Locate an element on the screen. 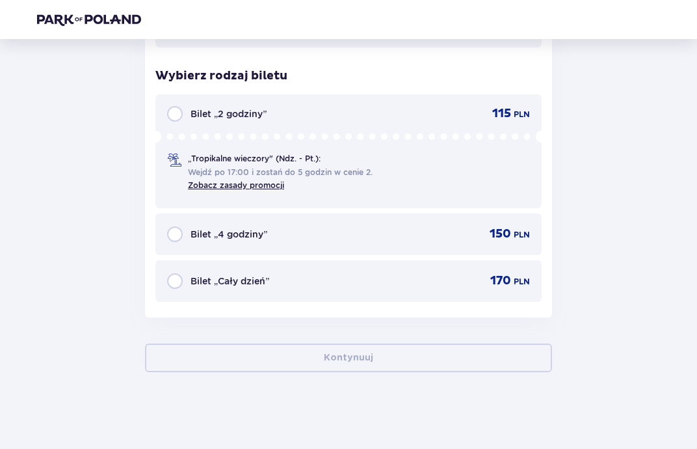 This screenshot has width=697, height=449. span: Bilet „4 godziny” is located at coordinates (229, 234).